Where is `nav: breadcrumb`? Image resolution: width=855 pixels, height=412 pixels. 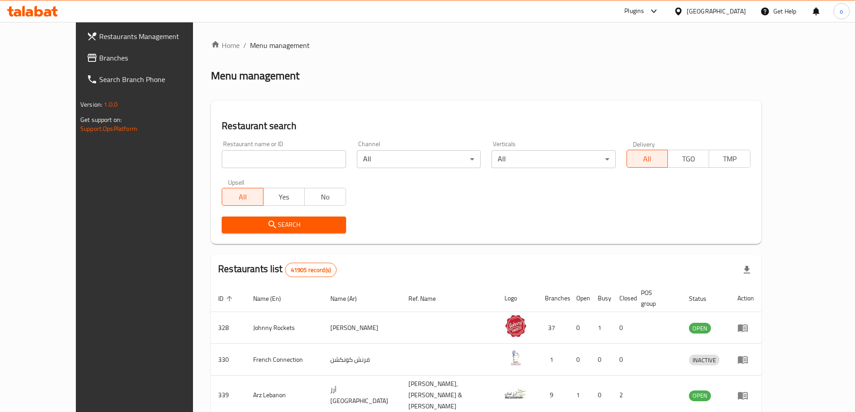
nav: breadcrumb is located at coordinates (486, 45).